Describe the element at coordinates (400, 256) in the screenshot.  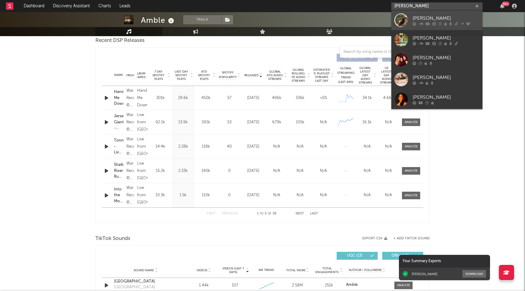
I see `span: Official ( 1 )` at that location.